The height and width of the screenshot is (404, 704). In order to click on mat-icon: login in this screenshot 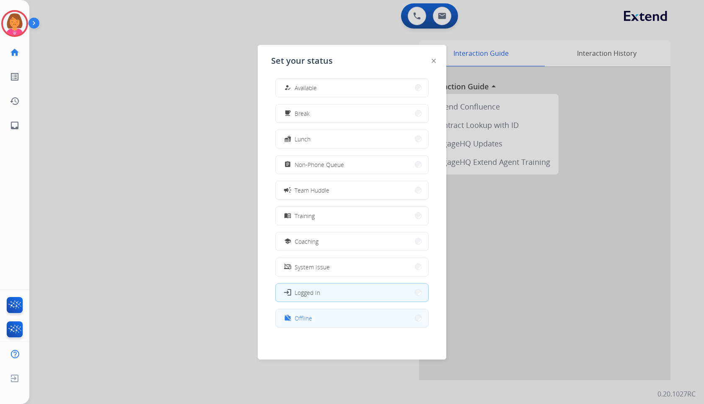, I will do `click(288, 292)`.